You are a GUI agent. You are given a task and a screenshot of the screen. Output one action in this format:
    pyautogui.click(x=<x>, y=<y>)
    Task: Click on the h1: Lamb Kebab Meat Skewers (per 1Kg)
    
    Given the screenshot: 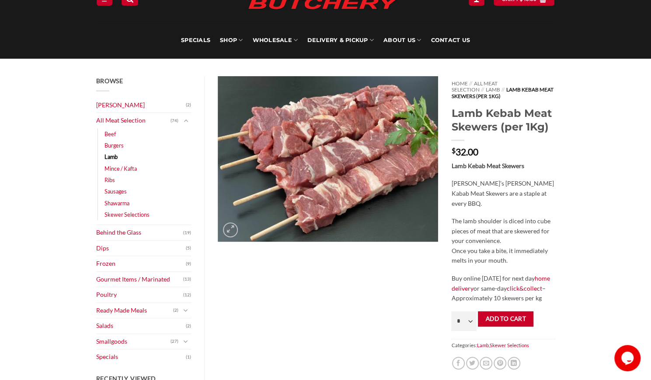 What is the action you would take?
    pyautogui.click(x=503, y=120)
    